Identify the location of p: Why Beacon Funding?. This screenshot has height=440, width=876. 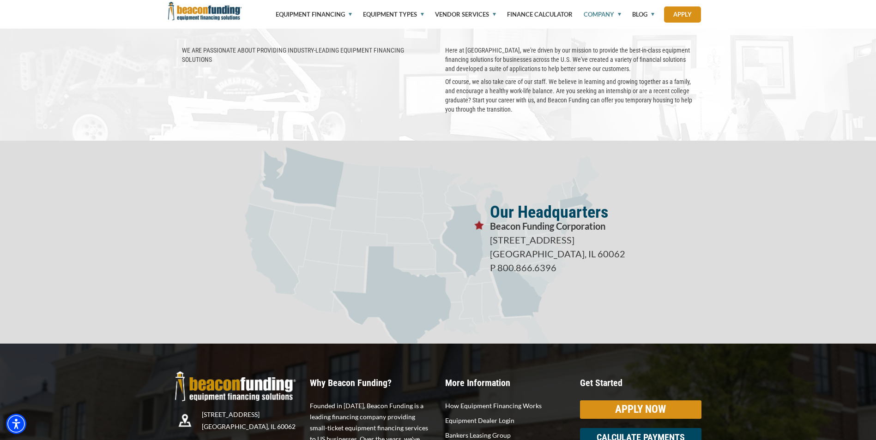
(370, 383).